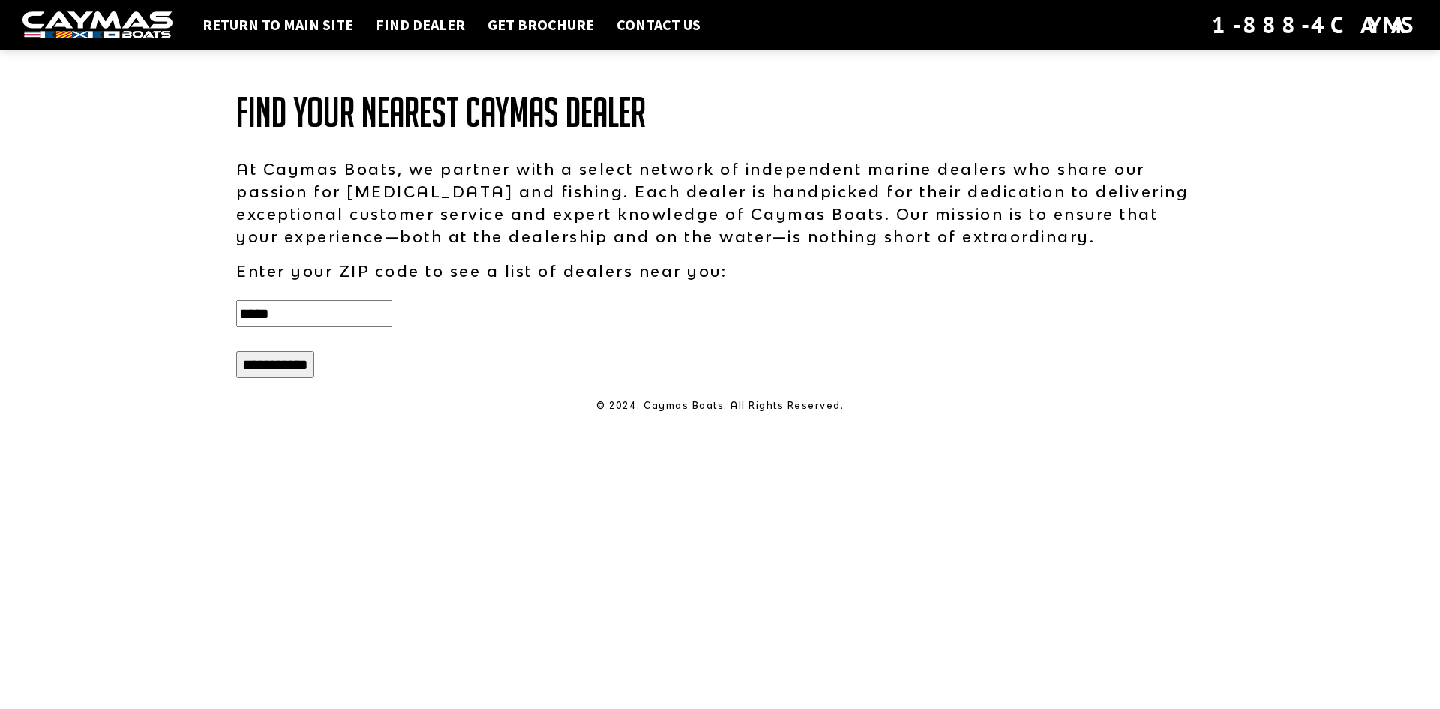 This screenshot has width=1440, height=709. What do you see at coordinates (277, 25) in the screenshot?
I see `a: Return to main site` at bounding box center [277, 25].